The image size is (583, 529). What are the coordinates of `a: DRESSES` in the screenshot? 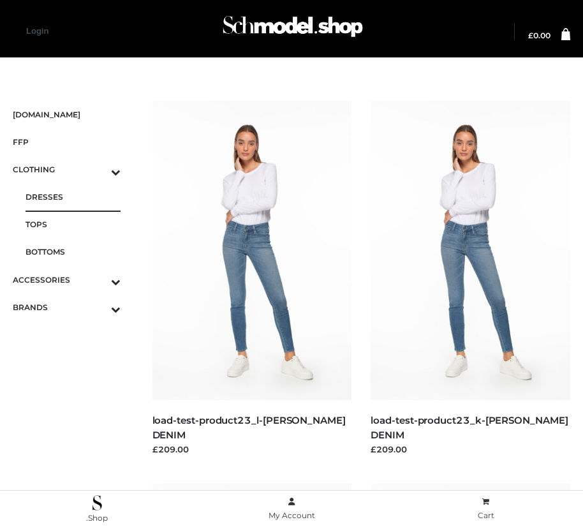 It's located at (73, 197).